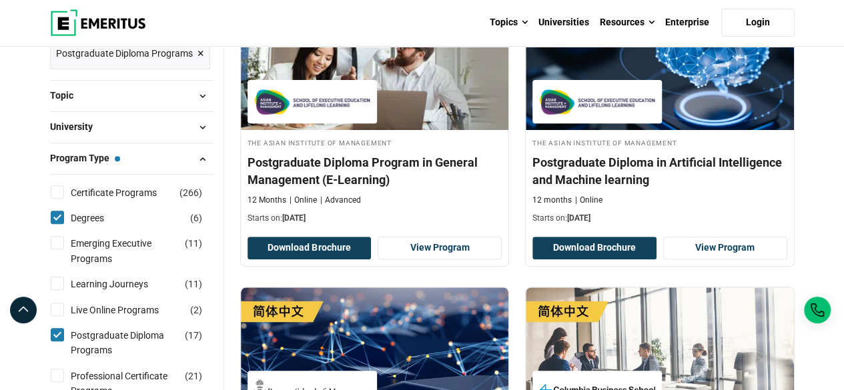 This screenshot has height=390, width=844. What do you see at coordinates (660, 171) in the screenshot?
I see `h4: Postgraduate Diploma in Artificial Intelligence and Machine learning` at bounding box center [660, 171].